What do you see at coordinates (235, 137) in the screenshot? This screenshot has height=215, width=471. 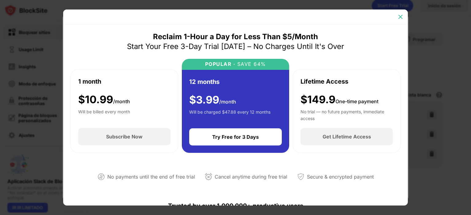 I see `div: Try Free for 3 Days` at bounding box center [235, 137].